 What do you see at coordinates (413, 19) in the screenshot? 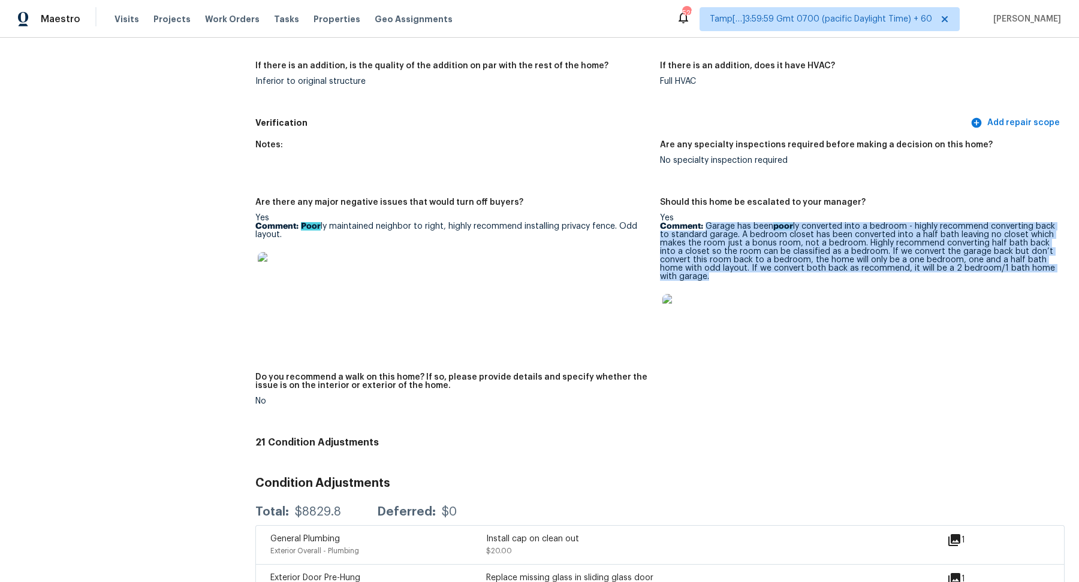
I see `span: Geo Assignments` at bounding box center [413, 19].